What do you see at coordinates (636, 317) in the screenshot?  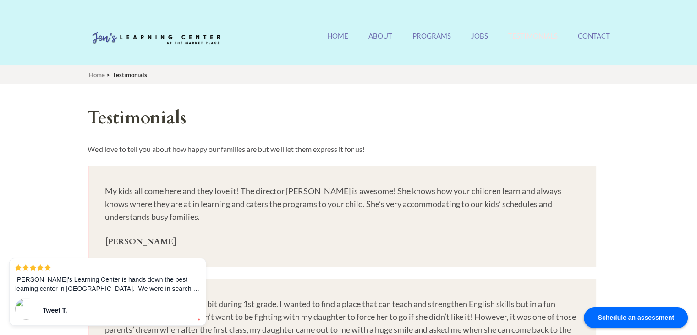 I see `div: Schedule an assessment` at bounding box center [636, 317].